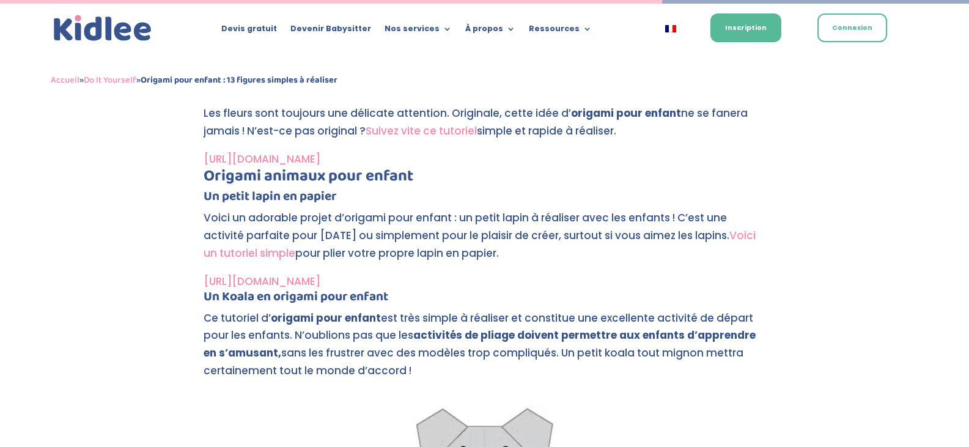 The height and width of the screenshot is (447, 969). Describe the element at coordinates (485, 199) in the screenshot. I see `h4: Un petit lapin en papier` at that location.